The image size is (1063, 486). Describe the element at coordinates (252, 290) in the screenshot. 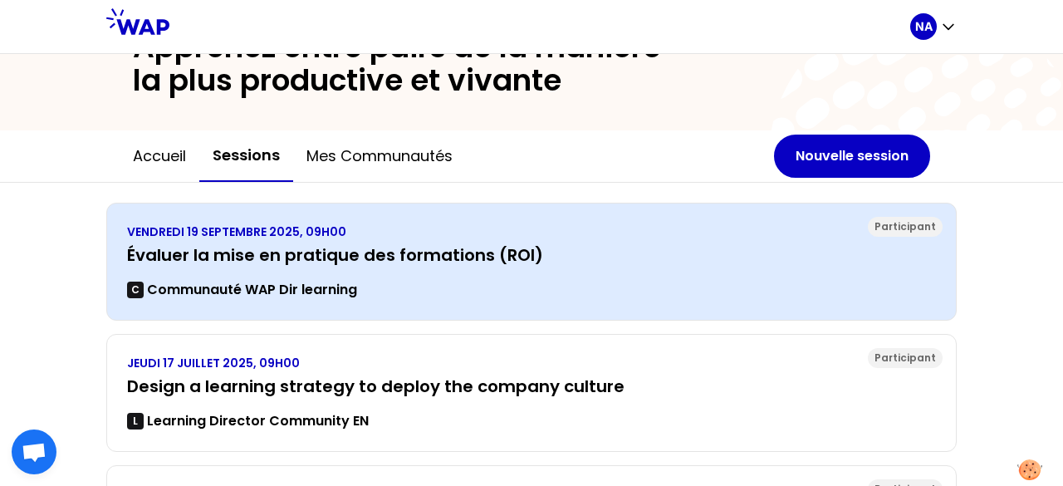

I see `p: Communauté WAP Dir learning` at that location.